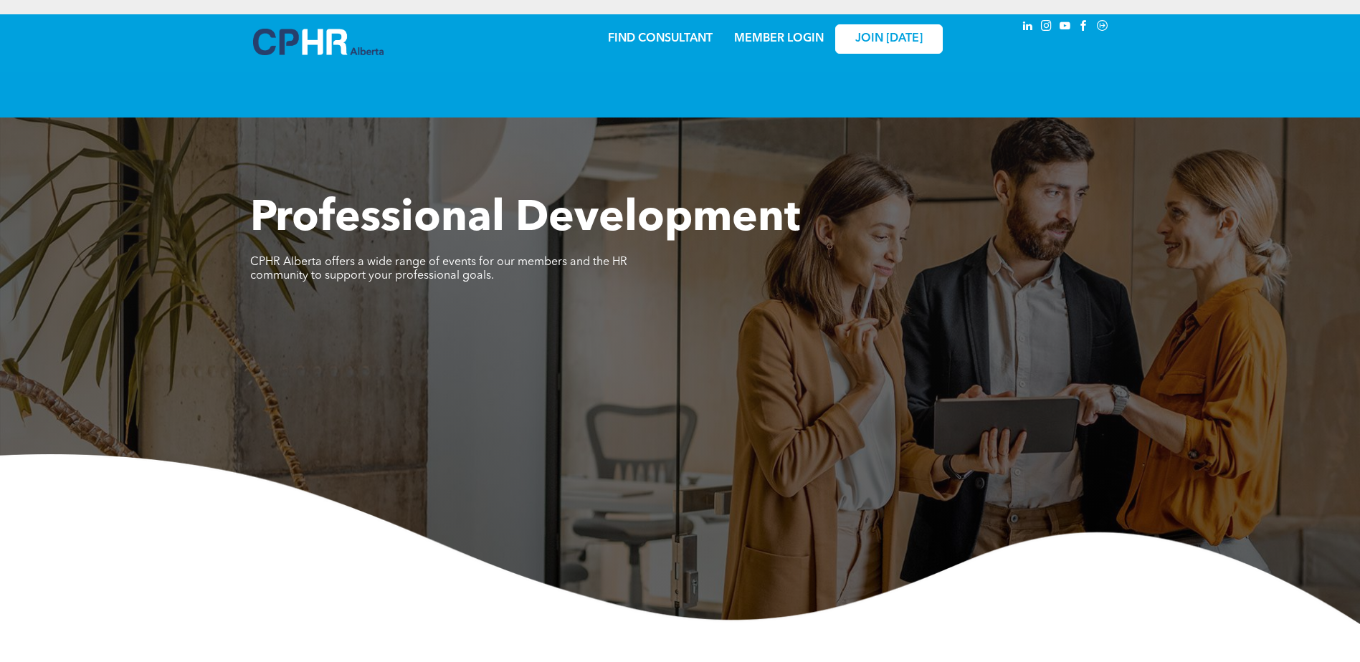  Describe the element at coordinates (525, 219) in the screenshot. I see `span: Professional Development` at that location.